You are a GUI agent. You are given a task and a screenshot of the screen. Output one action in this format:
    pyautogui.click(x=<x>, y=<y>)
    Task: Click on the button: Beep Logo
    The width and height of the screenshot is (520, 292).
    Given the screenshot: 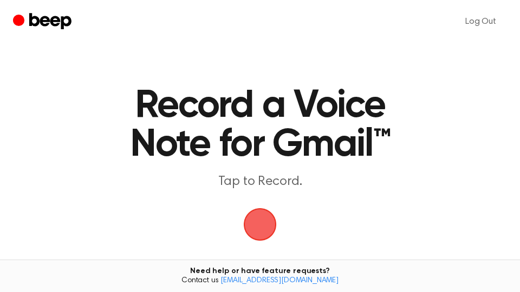 What is the action you would take?
    pyautogui.click(x=260, y=225)
    